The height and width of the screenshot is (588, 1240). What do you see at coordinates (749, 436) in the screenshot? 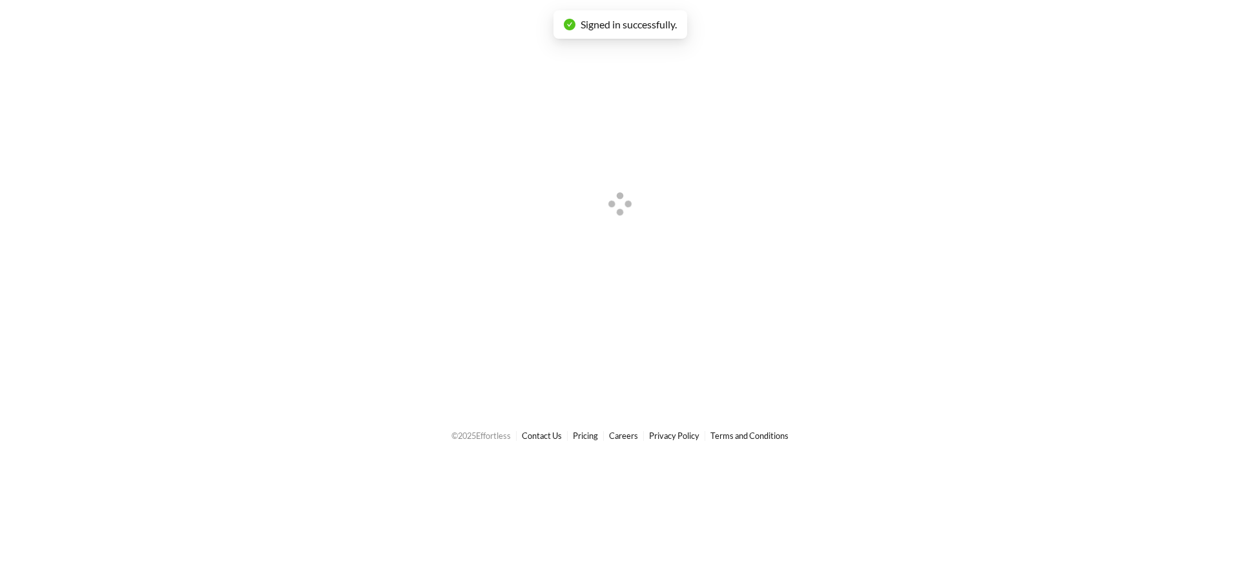
I see `a: Terms and Conditions` at bounding box center [749, 436].